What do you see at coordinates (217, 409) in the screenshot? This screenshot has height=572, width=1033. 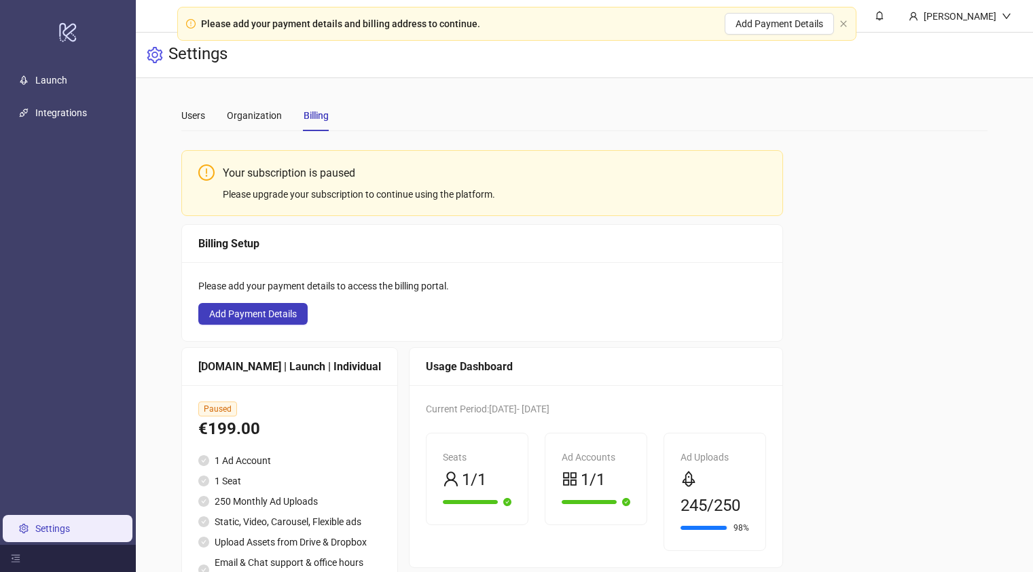 I see `span: Paused` at bounding box center [217, 409].